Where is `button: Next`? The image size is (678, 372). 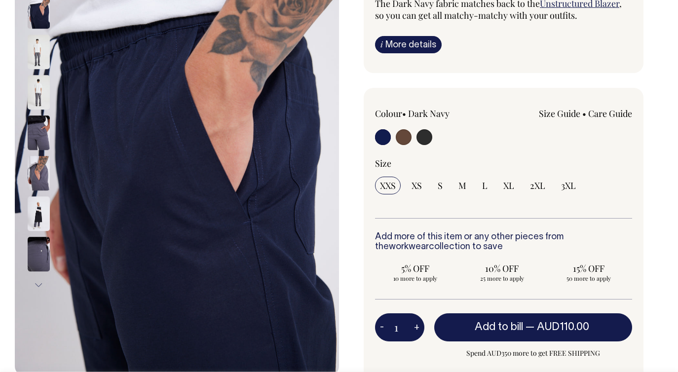
button: Next is located at coordinates (38, 285).